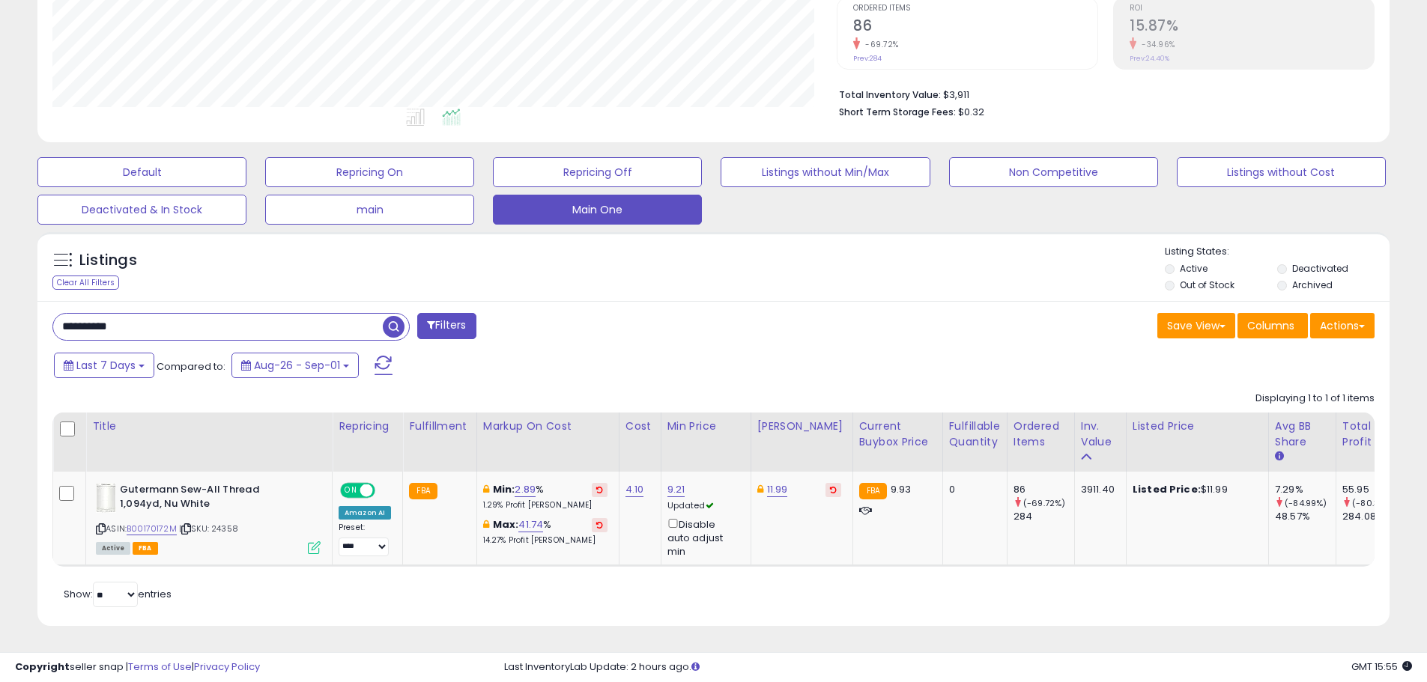 This screenshot has height=682, width=1427. What do you see at coordinates (1044, 517) in the screenshot?
I see `div: 284` at bounding box center [1044, 517].